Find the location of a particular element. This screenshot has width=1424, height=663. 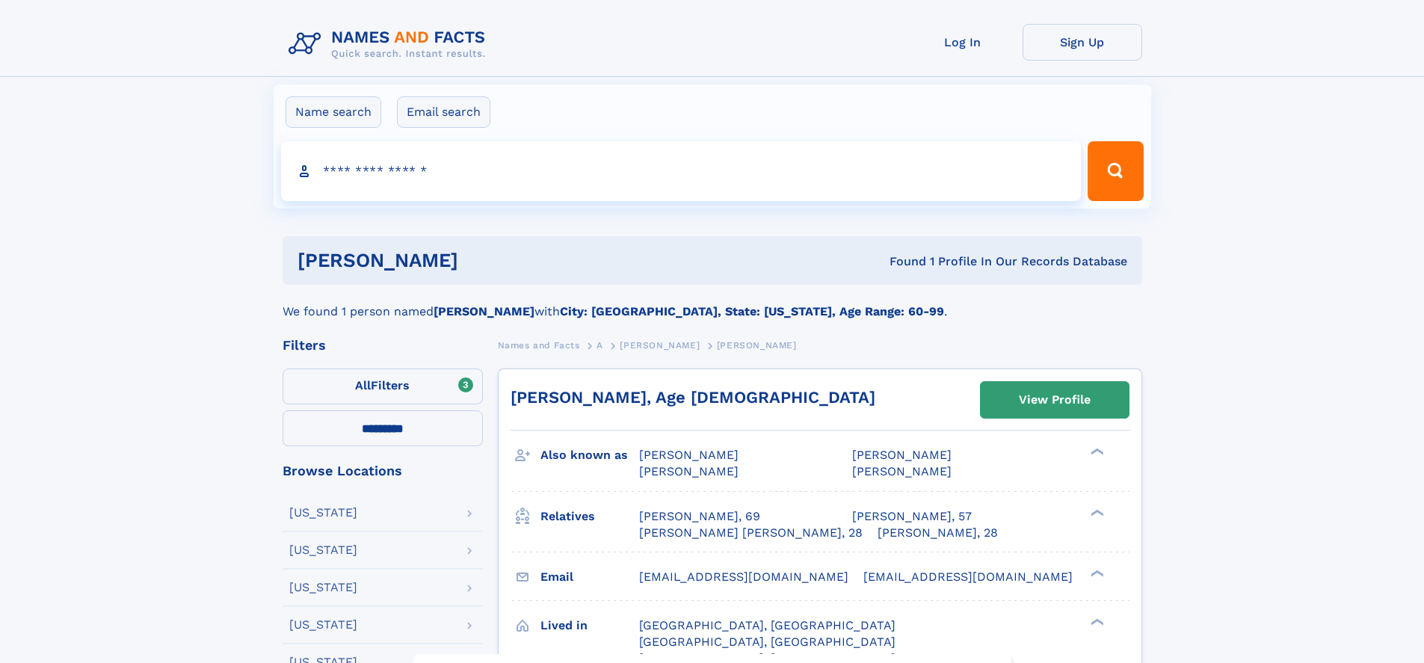

button: Search Button is located at coordinates (1115, 171).